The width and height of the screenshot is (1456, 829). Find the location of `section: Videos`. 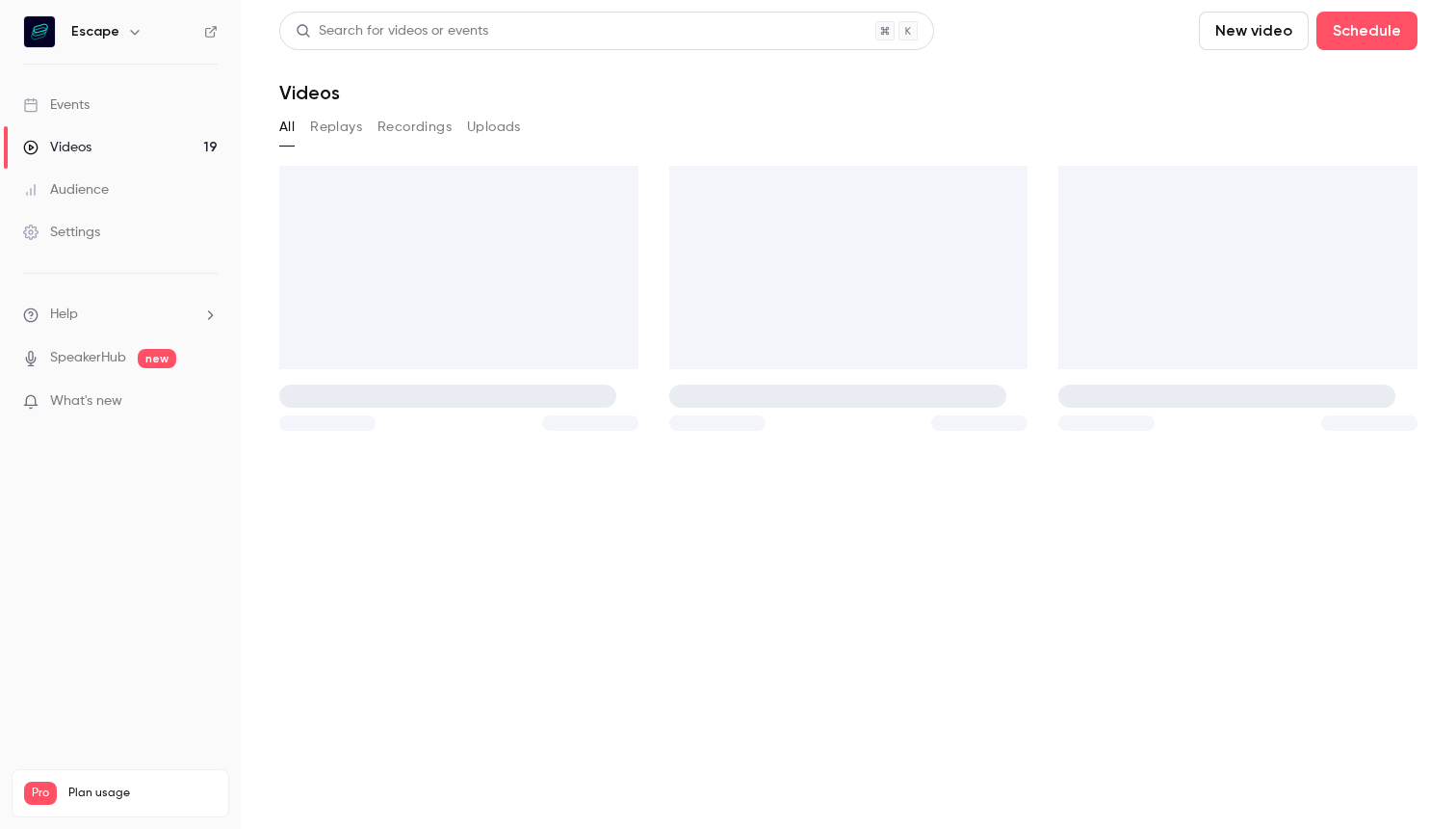

section: Videos is located at coordinates (848, 414).